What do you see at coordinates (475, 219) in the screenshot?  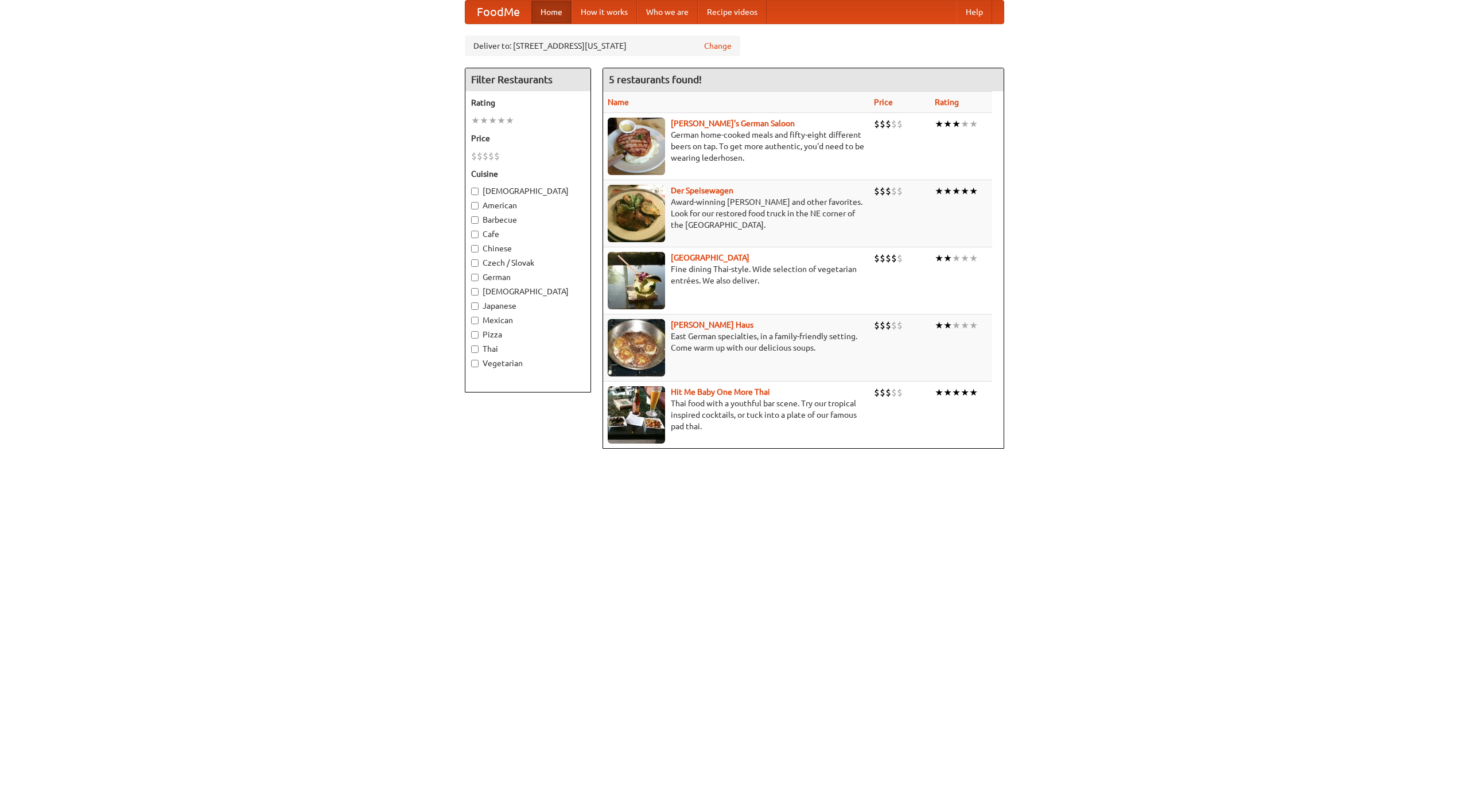 I see `input: Barbecue` at bounding box center [475, 219].